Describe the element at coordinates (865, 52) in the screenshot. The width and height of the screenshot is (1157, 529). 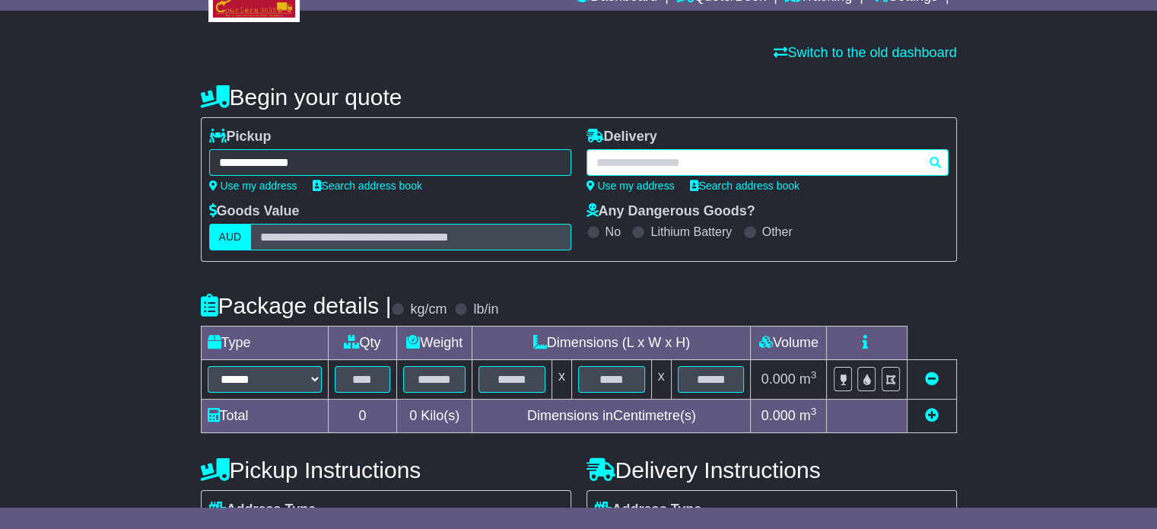
I see `a: Switch to the old dashboard` at that location.